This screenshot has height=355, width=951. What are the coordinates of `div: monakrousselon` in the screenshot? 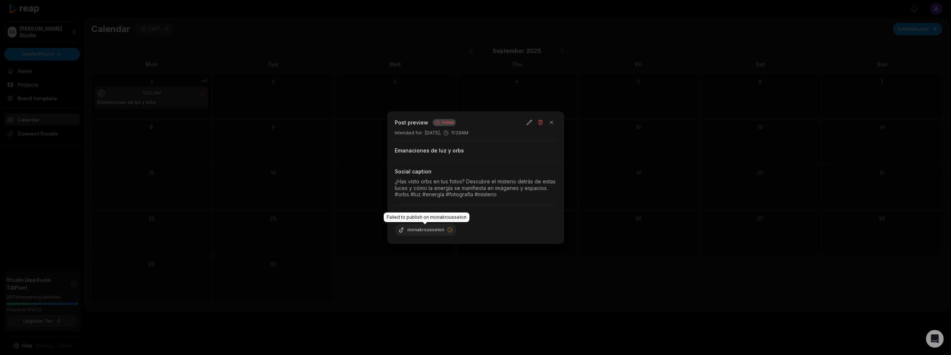 It's located at (425, 229).